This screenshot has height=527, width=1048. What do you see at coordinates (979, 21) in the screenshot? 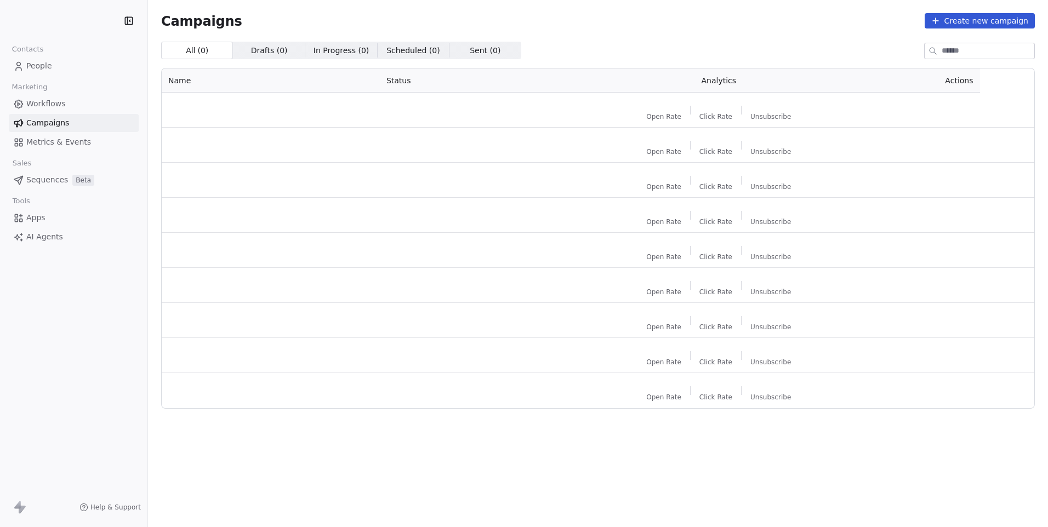
I see `button: Create new campaign` at bounding box center [979, 21].